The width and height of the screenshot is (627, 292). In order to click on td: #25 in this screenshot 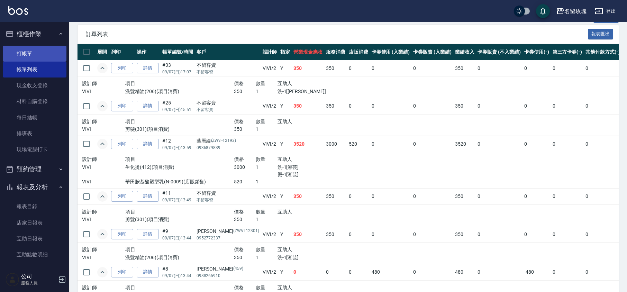, I will do `click(177, 106)`.